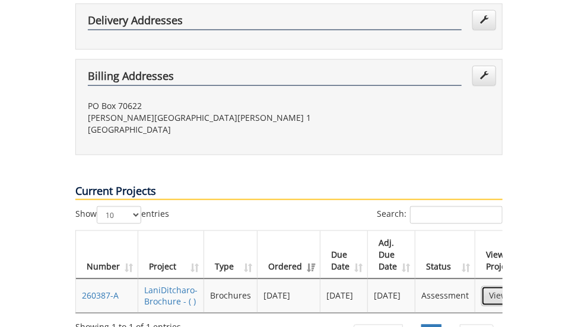 This screenshot has width=578, height=327. What do you see at coordinates (289, 192) in the screenshot?
I see `p: Current Projects` at bounding box center [289, 192].